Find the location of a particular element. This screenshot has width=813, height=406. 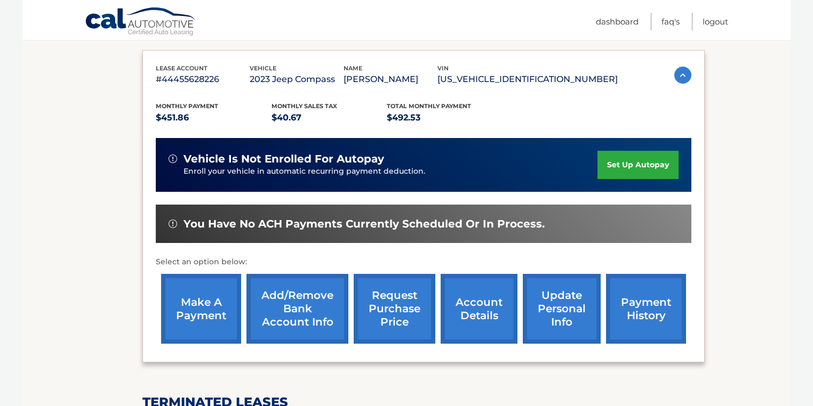

a: set up autopay is located at coordinates (638, 165).